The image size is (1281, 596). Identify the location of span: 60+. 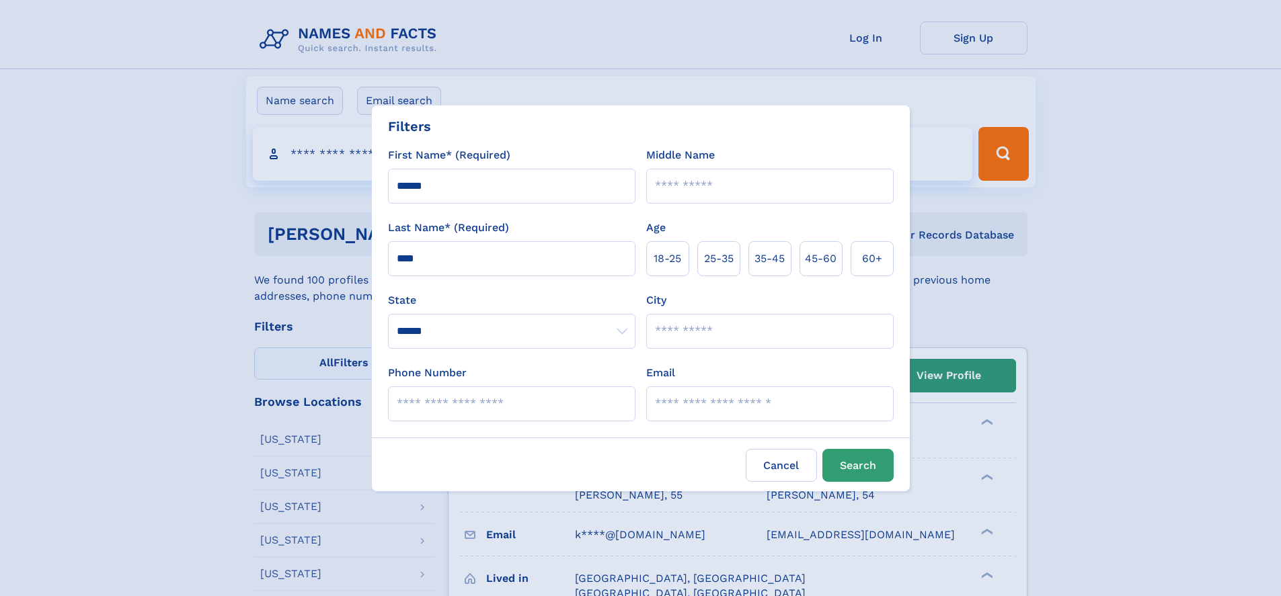
(872, 259).